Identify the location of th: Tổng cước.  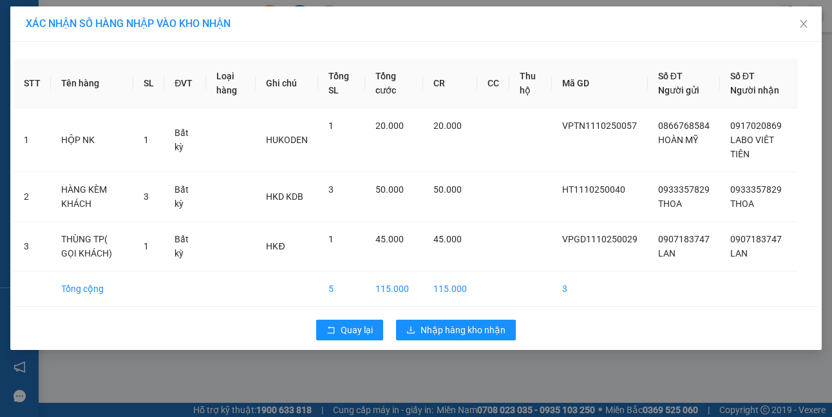
(394, 83).